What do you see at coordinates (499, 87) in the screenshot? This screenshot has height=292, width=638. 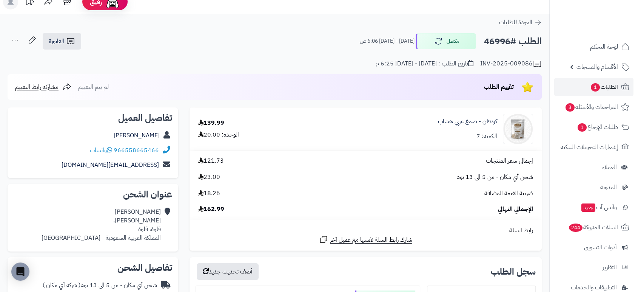 I see `span: تقييم الطلب` at bounding box center [499, 87].